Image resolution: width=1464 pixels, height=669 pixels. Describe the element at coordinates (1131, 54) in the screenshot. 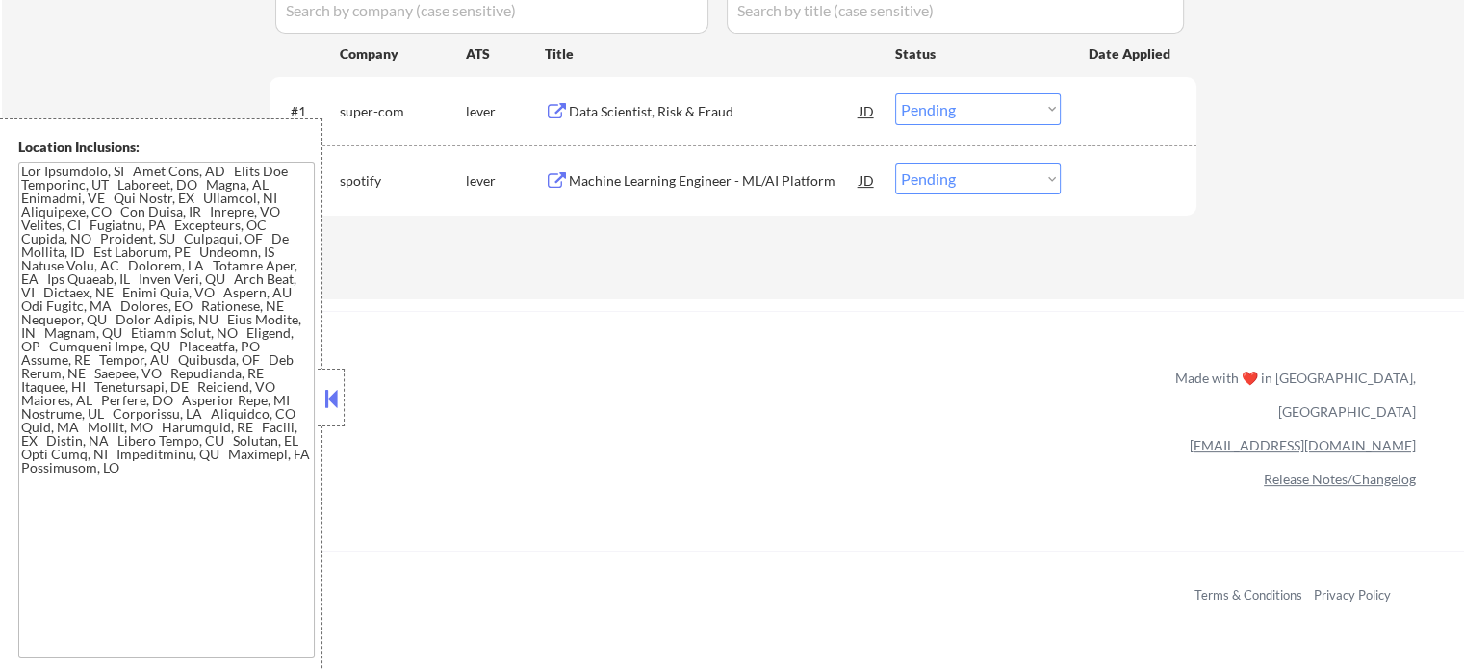

I see `div: Date Applied` at that location.